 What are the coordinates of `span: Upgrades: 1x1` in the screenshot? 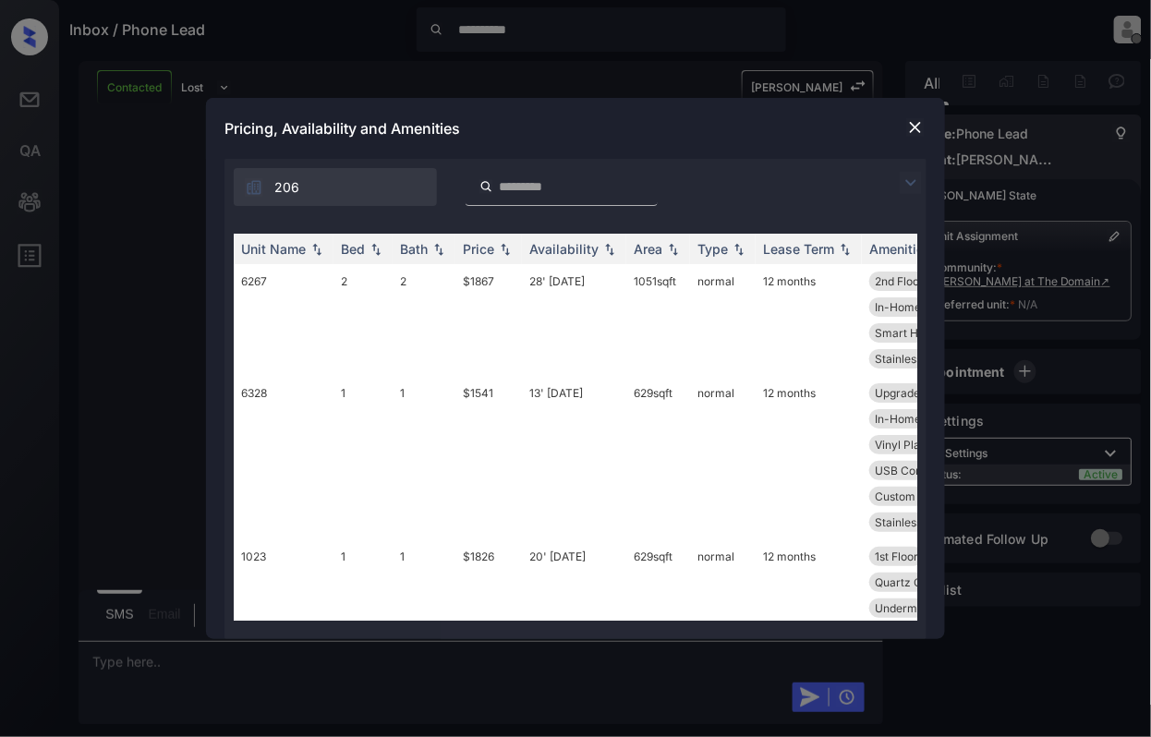 It's located at (910, 392).